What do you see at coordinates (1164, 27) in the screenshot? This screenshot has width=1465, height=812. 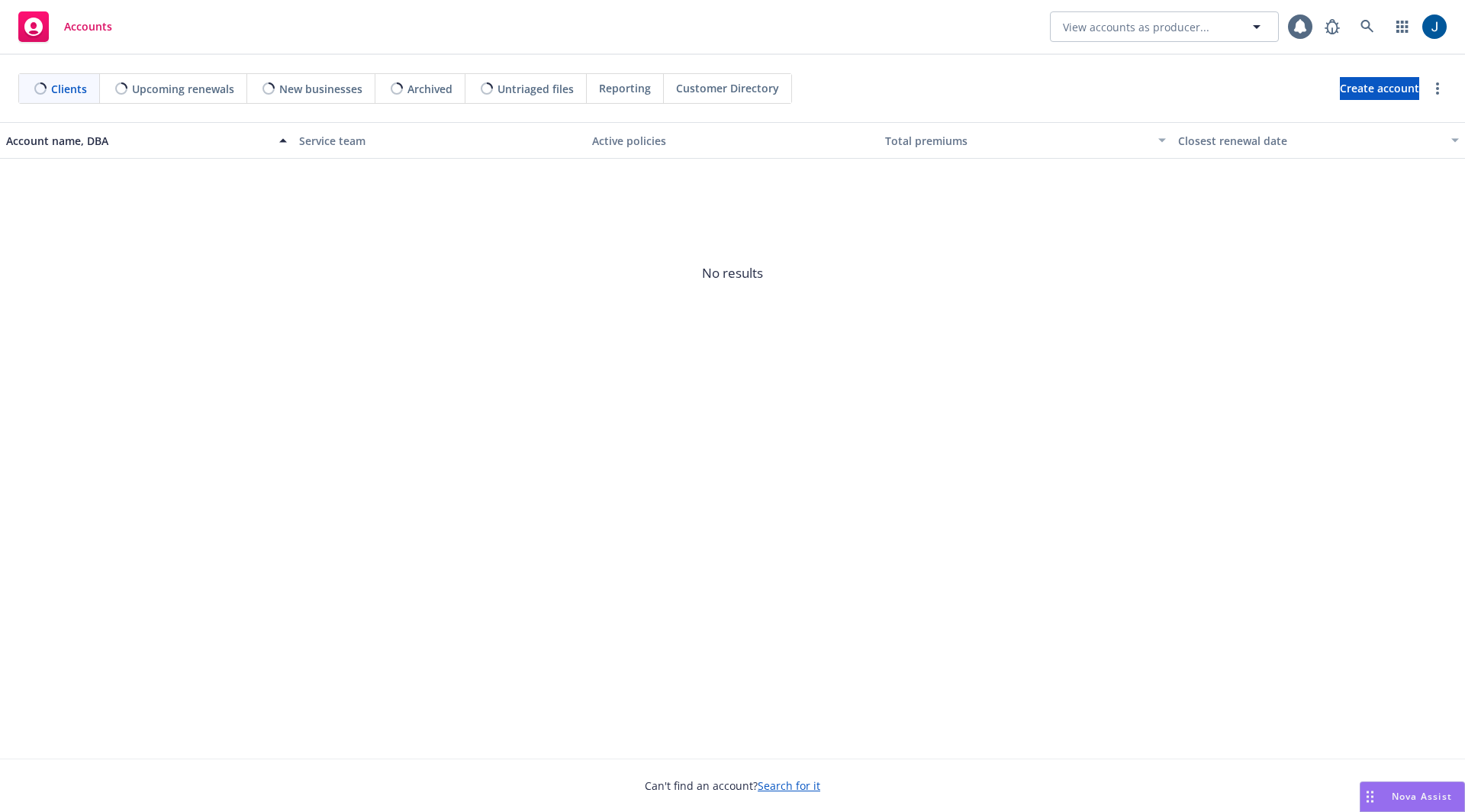 I see `button: View accounts as producer...` at bounding box center [1164, 27].